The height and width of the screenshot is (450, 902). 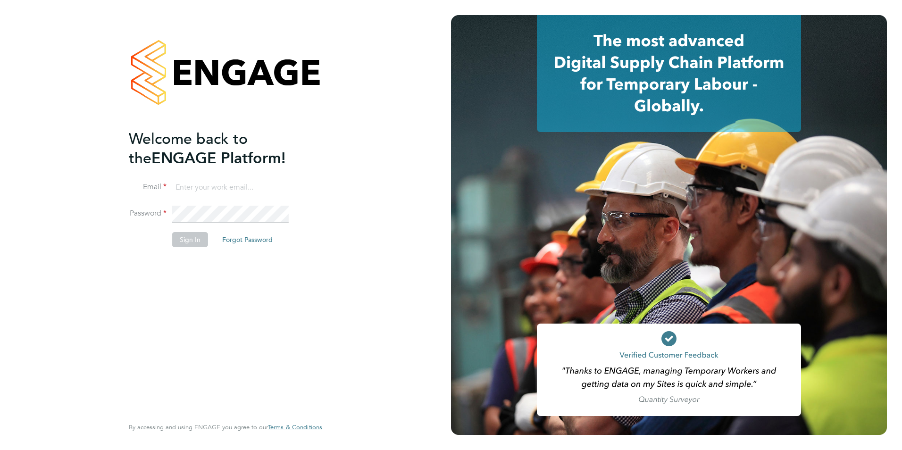 What do you see at coordinates (247, 240) in the screenshot?
I see `button: Forgot Password` at bounding box center [247, 240].